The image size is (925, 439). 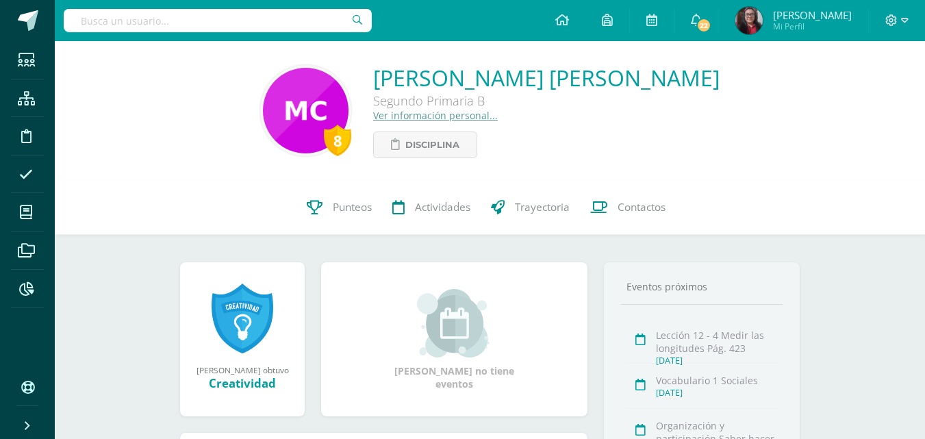 What do you see at coordinates (530, 207) in the screenshot?
I see `a: Trayectoria` at bounding box center [530, 207].